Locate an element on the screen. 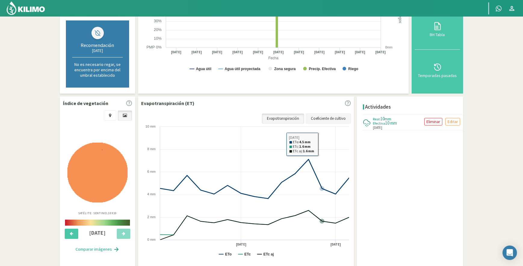  img: scale is located at coordinates (97, 223).